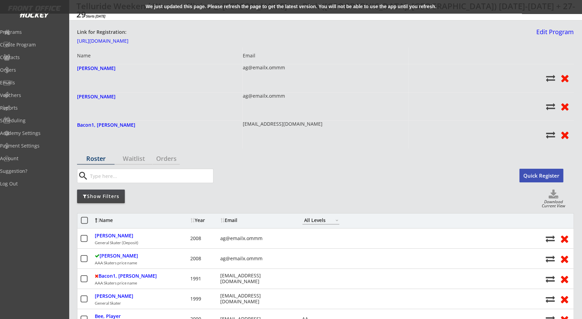 Image resolution: width=582 pixels, height=319 pixels. I want to click on button: Click to download full roster. Your browser settings may try to block it, check your security set..., so click(554, 194).